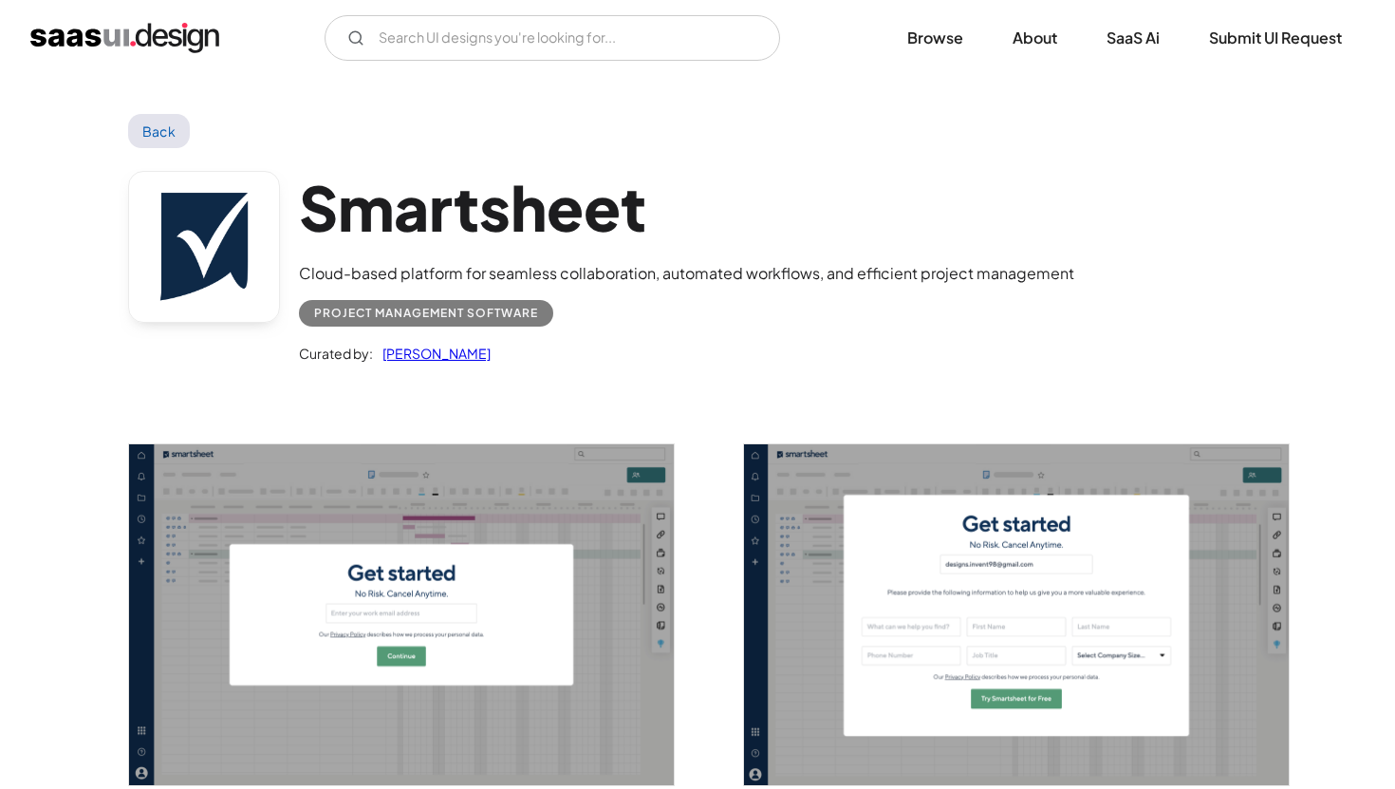 This screenshot has width=1395, height=789. I want to click on h1: Smartsheet, so click(686, 207).